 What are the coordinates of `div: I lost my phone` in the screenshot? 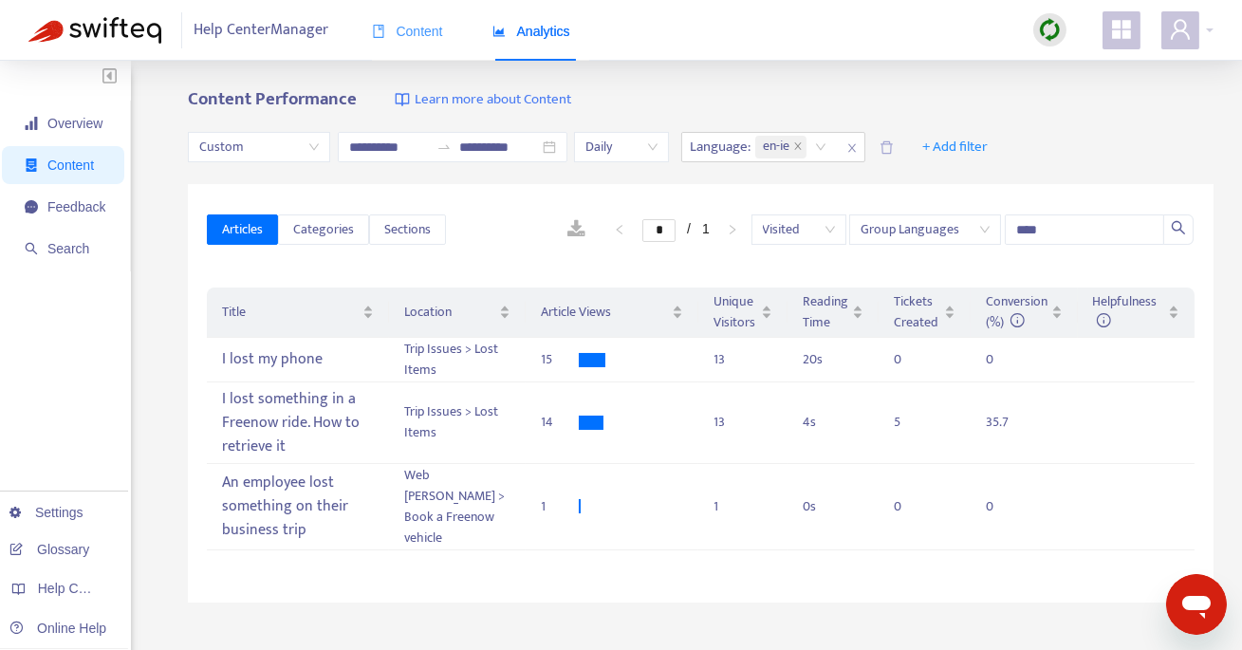 It's located at (298, 360).